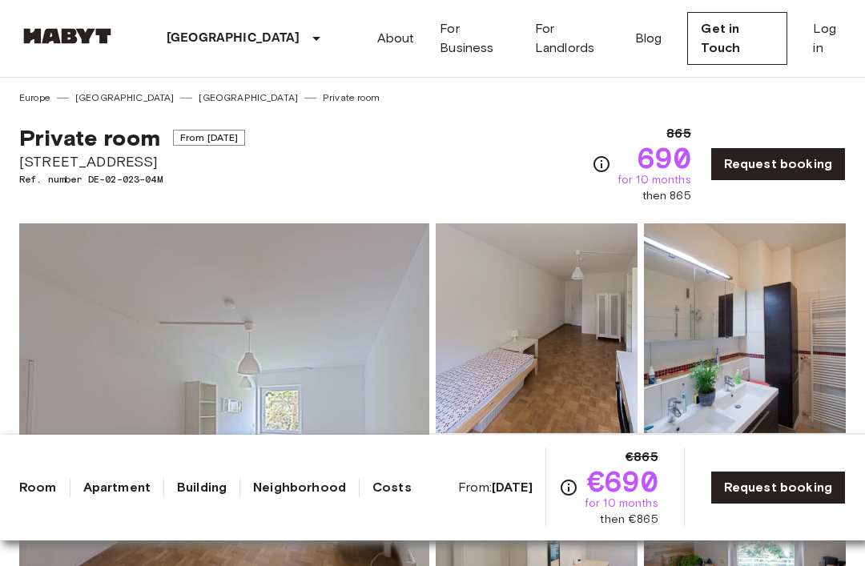 The height and width of the screenshot is (566, 865). Describe the element at coordinates (392, 488) in the screenshot. I see `a: Costs` at that location.